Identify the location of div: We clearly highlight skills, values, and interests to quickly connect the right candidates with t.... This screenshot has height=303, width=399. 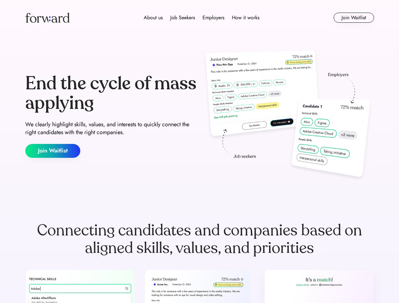
(111, 129).